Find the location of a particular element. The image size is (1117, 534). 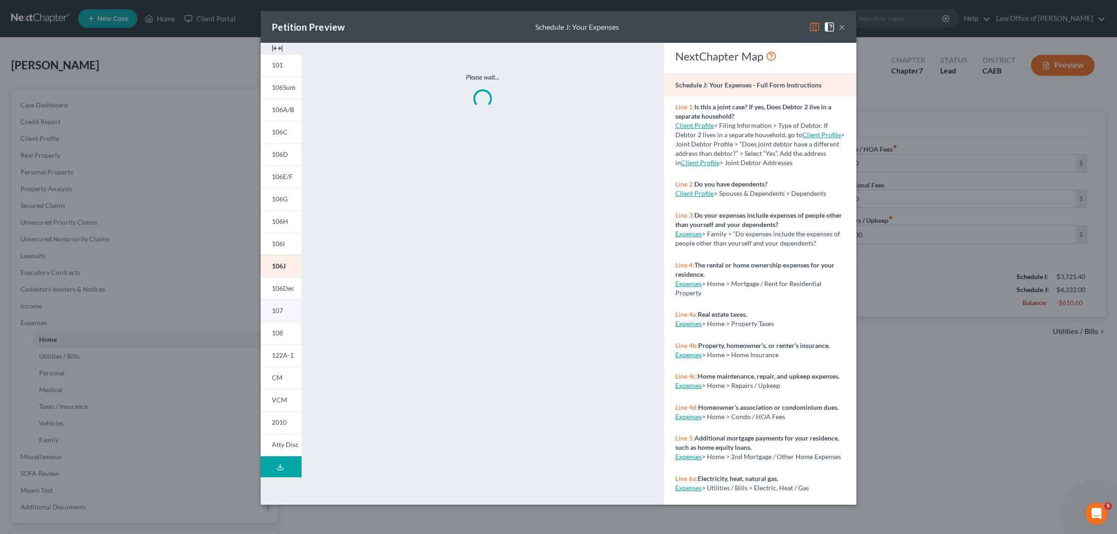

span: Line 4c: is located at coordinates (687, 376).